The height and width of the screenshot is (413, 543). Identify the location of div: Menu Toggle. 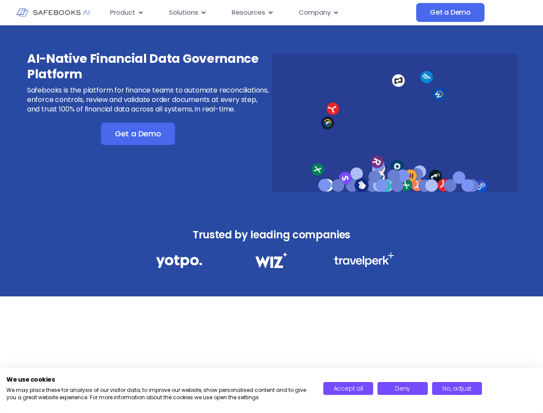
(260, 12).